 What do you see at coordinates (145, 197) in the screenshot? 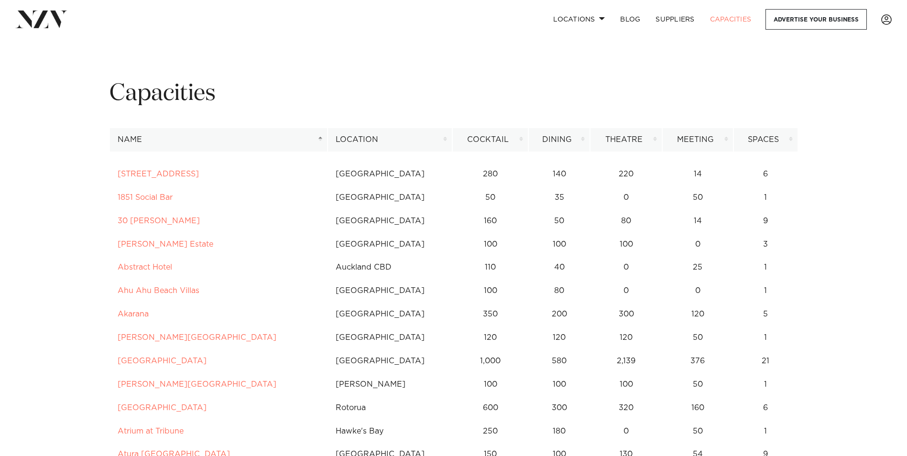
I see `a: 1851 Social Bar` at bounding box center [145, 197].